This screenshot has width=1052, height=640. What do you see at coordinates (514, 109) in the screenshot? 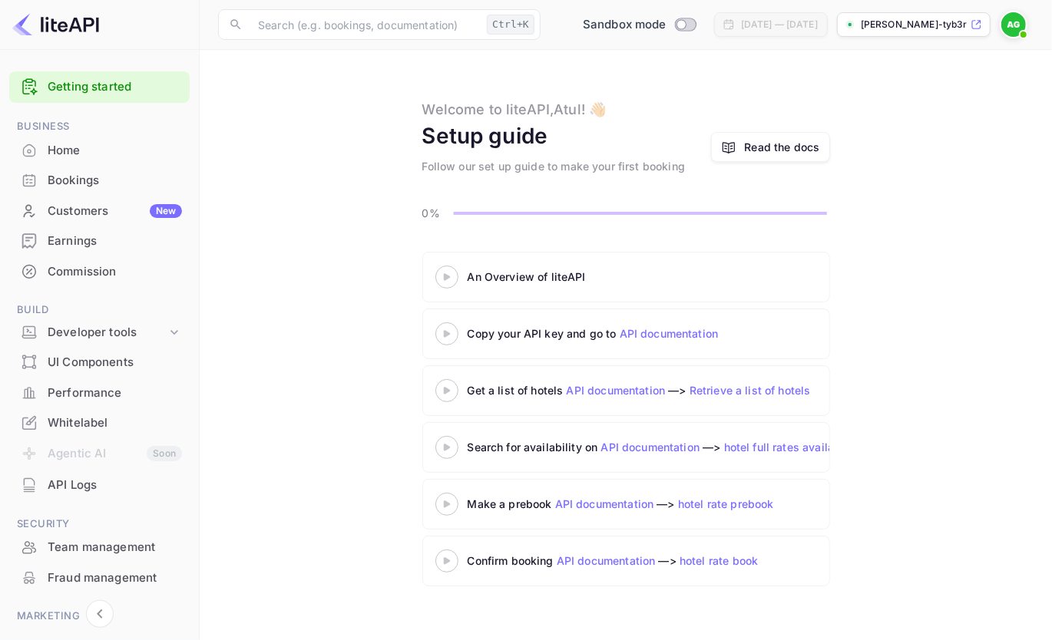
I see `div: Welcome to liteAPI, Atul ! 👋🏻` at bounding box center [514, 109].